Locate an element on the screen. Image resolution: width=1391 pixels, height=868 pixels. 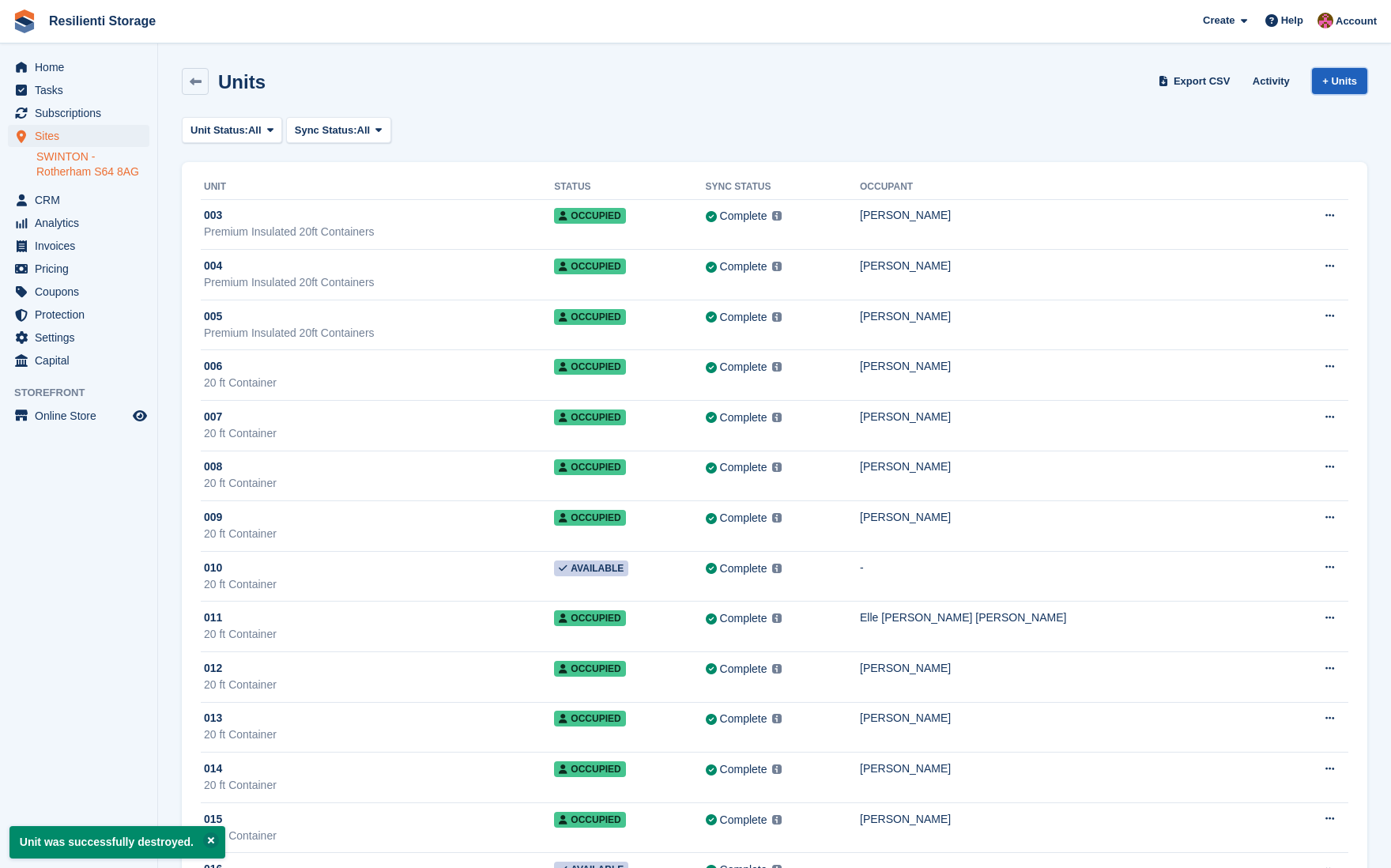
span: 015 is located at coordinates (213, 819).